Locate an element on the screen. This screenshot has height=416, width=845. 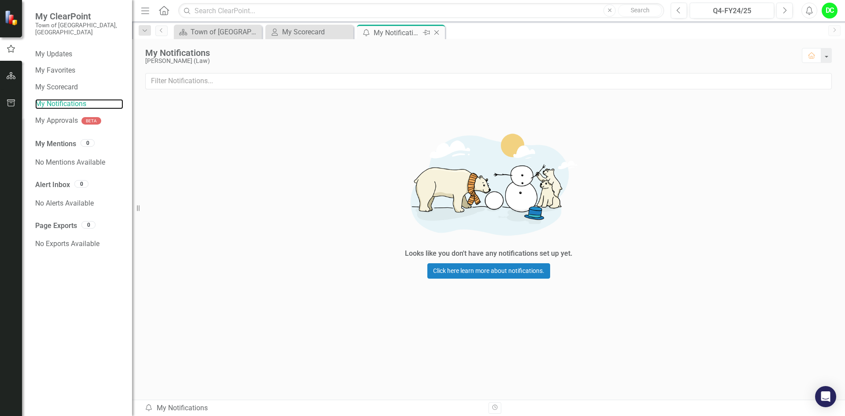
a: My Mentions is located at coordinates (55, 144).